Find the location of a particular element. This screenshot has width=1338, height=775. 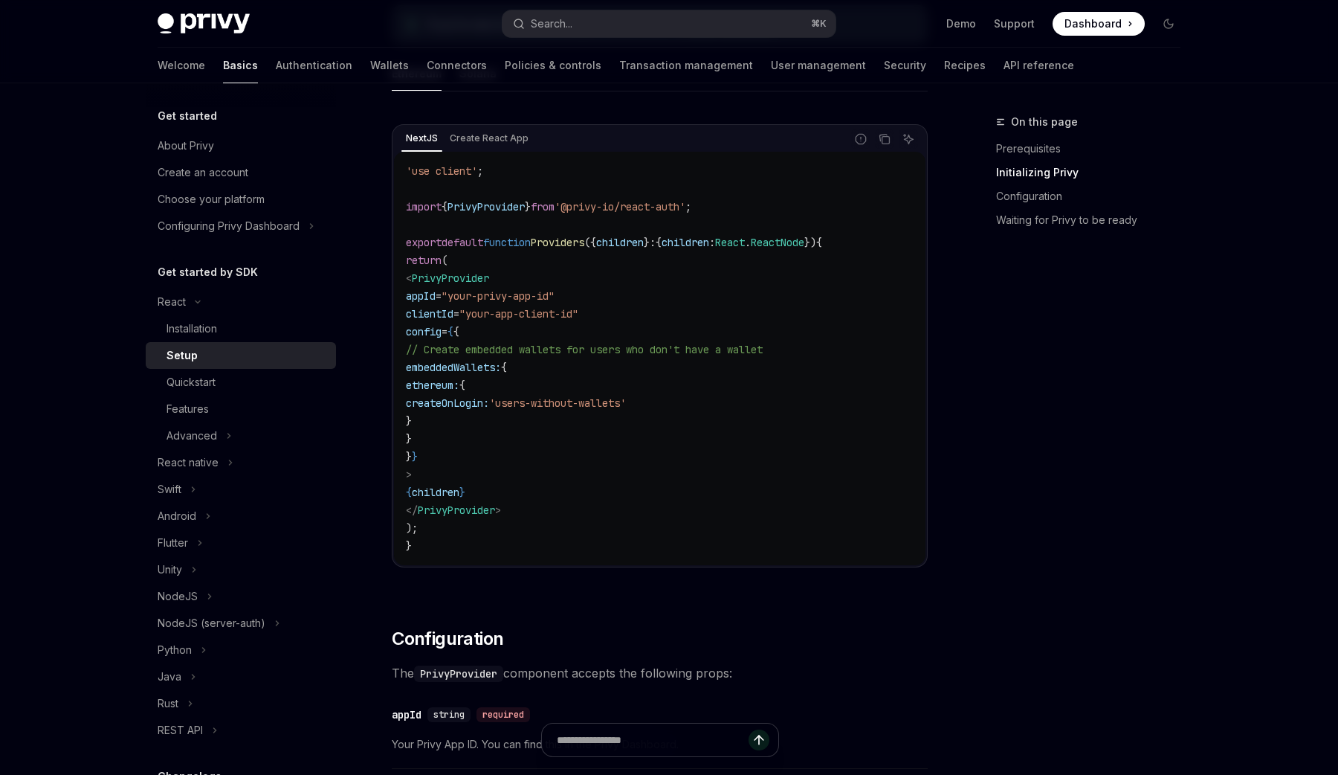

span: ethereum: is located at coordinates (433, 385).